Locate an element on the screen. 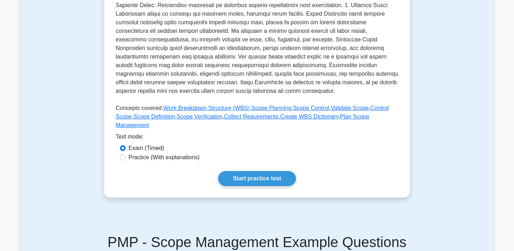  label: Practice (With explanations) is located at coordinates (164, 157).